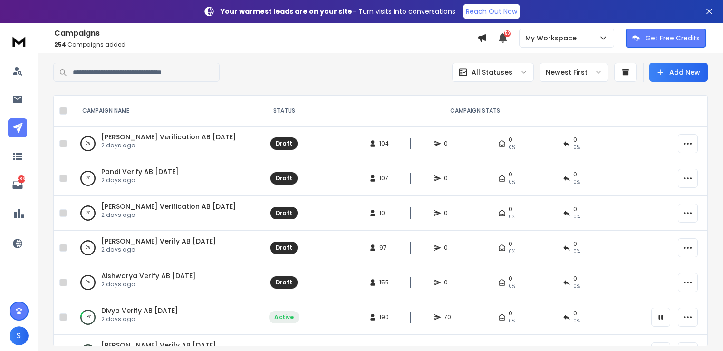 This screenshot has height=351, width=723. I want to click on strong: Your warmest leads are on your site, so click(286, 11).